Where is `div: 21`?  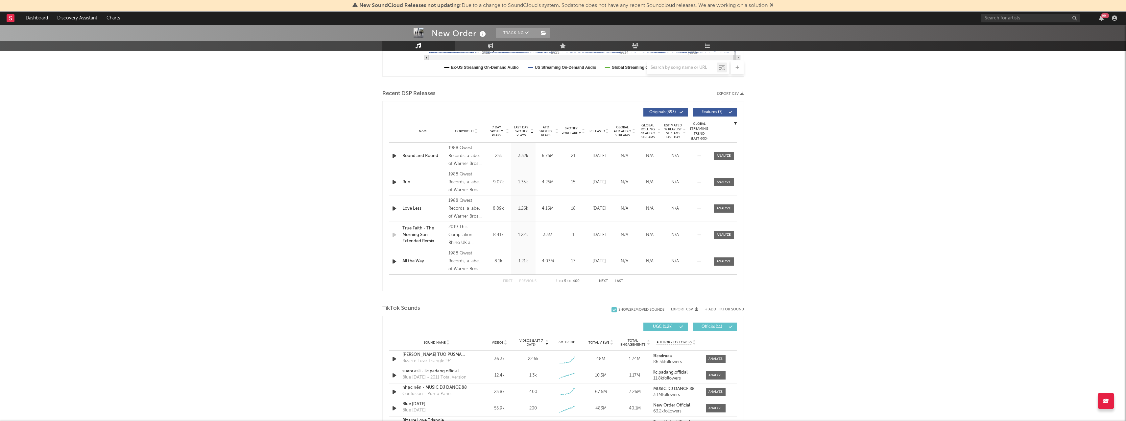
div: 21 is located at coordinates (573, 156).